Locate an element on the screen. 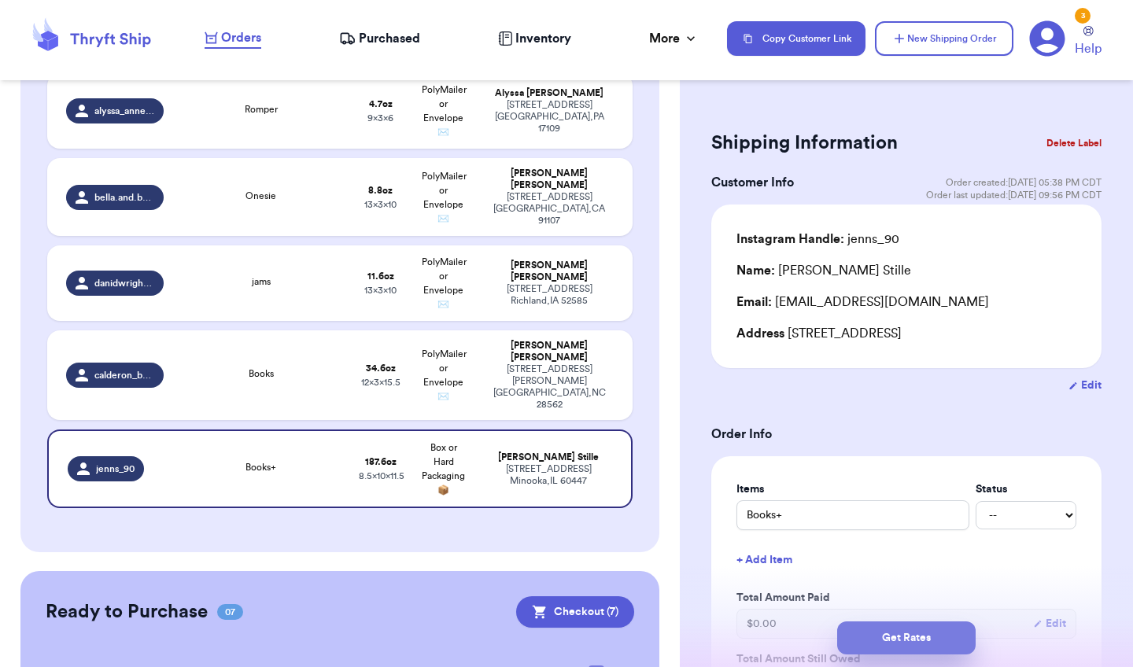 The image size is (1133, 667). span: Email: is located at coordinates (754, 302).